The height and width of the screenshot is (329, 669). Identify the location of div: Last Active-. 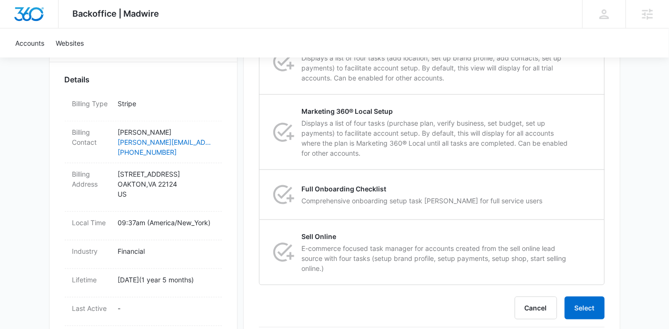
(143, 312).